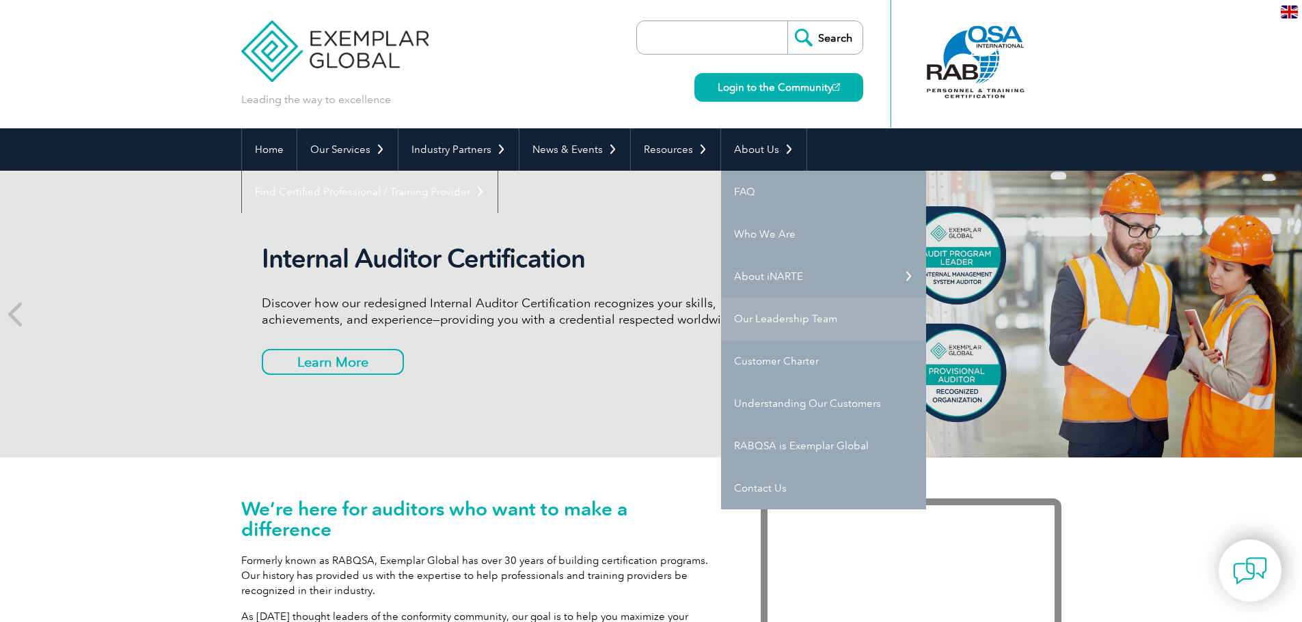 This screenshot has height=622, width=1302. What do you see at coordinates (575, 150) in the screenshot?
I see `a: News & Events` at bounding box center [575, 150].